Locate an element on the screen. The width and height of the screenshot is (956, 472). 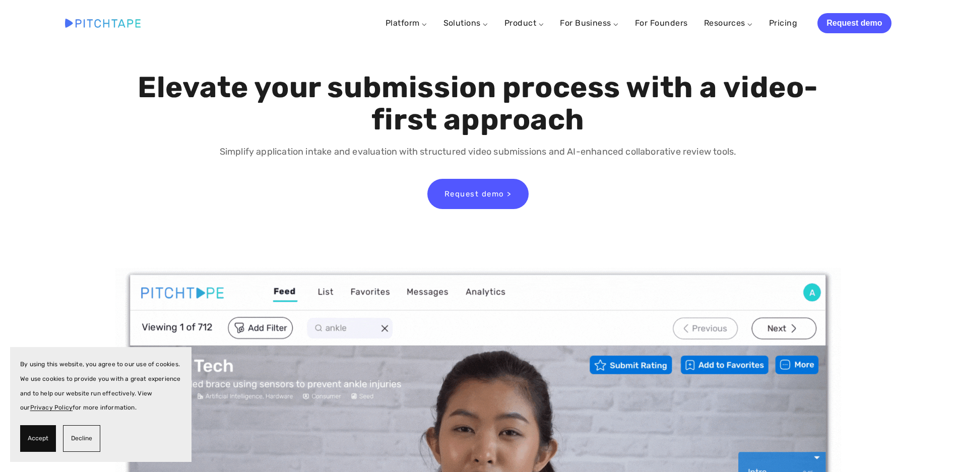
a: Platform ⌵ is located at coordinates (406, 23).